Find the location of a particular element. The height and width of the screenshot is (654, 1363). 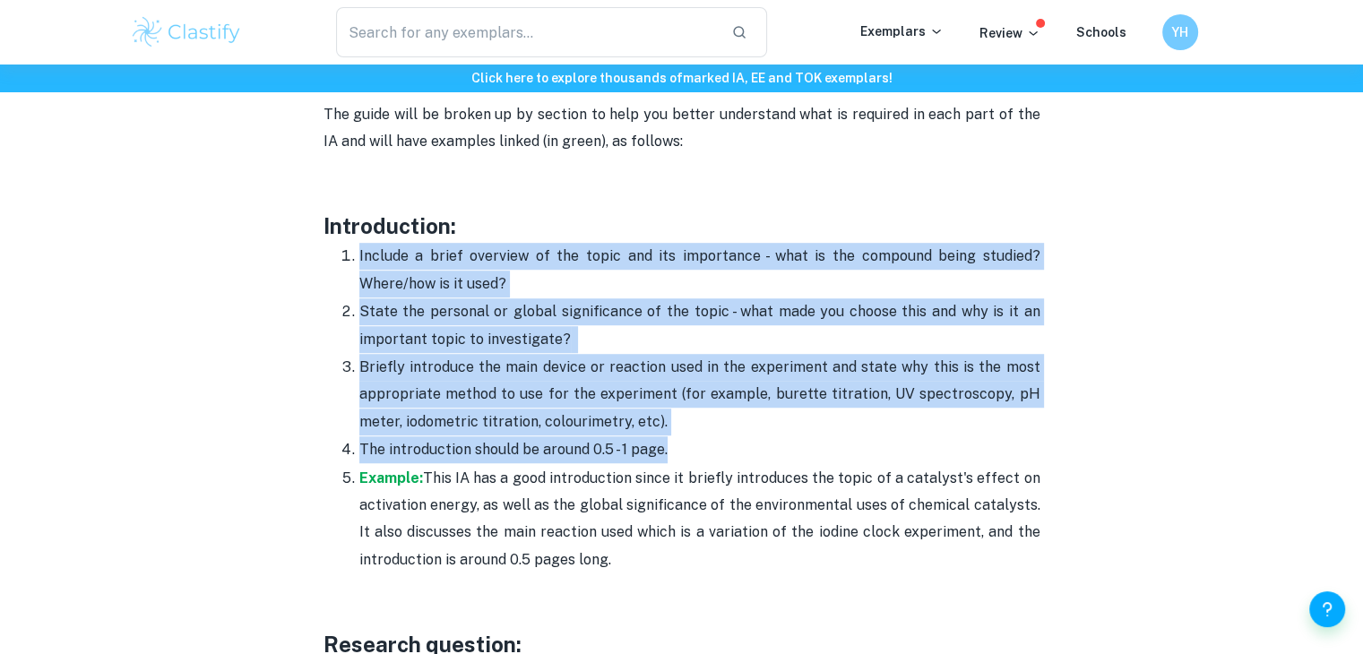

p: Review is located at coordinates (1010, 33).